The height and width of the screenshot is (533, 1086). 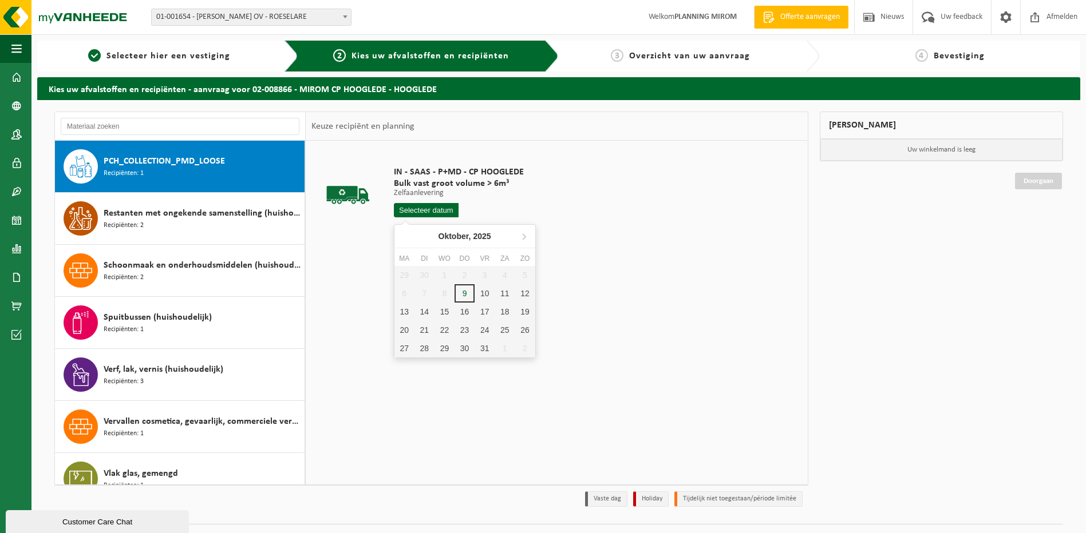 I want to click on div: 12, so click(x=524, y=294).